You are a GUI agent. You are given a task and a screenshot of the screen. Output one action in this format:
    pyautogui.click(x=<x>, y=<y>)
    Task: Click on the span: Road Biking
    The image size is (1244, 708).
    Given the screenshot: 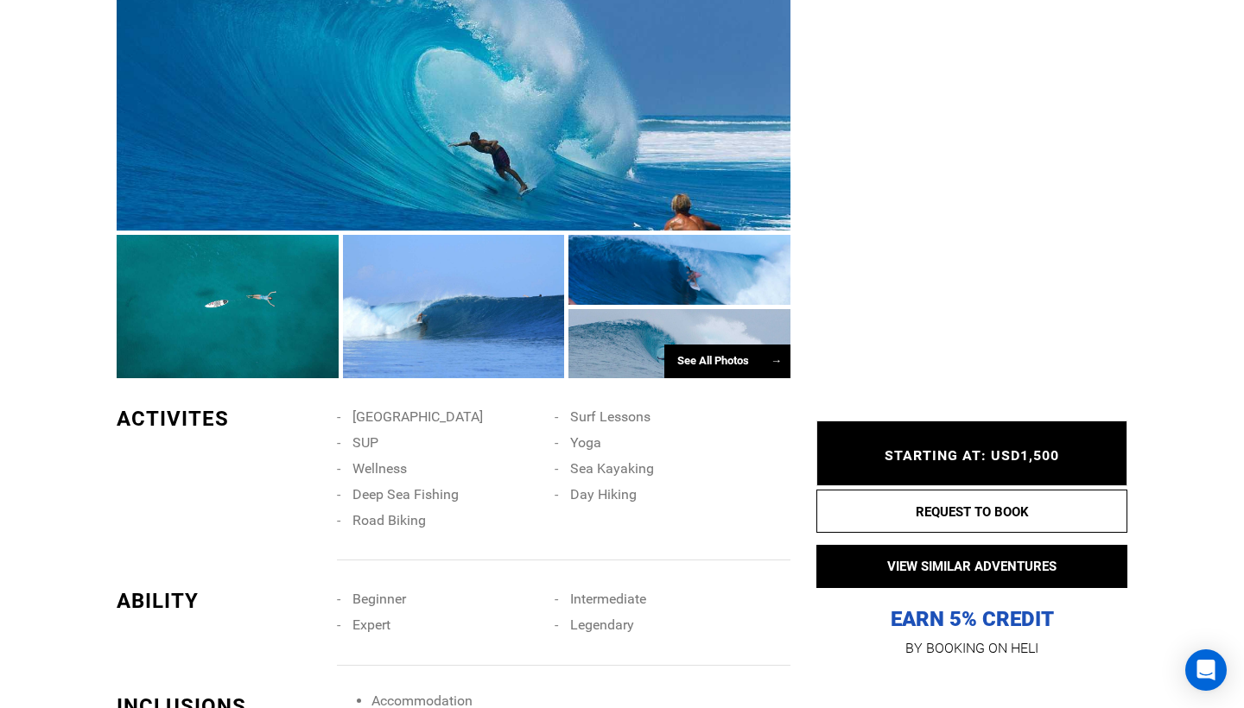 What is the action you would take?
    pyautogui.click(x=389, y=520)
    